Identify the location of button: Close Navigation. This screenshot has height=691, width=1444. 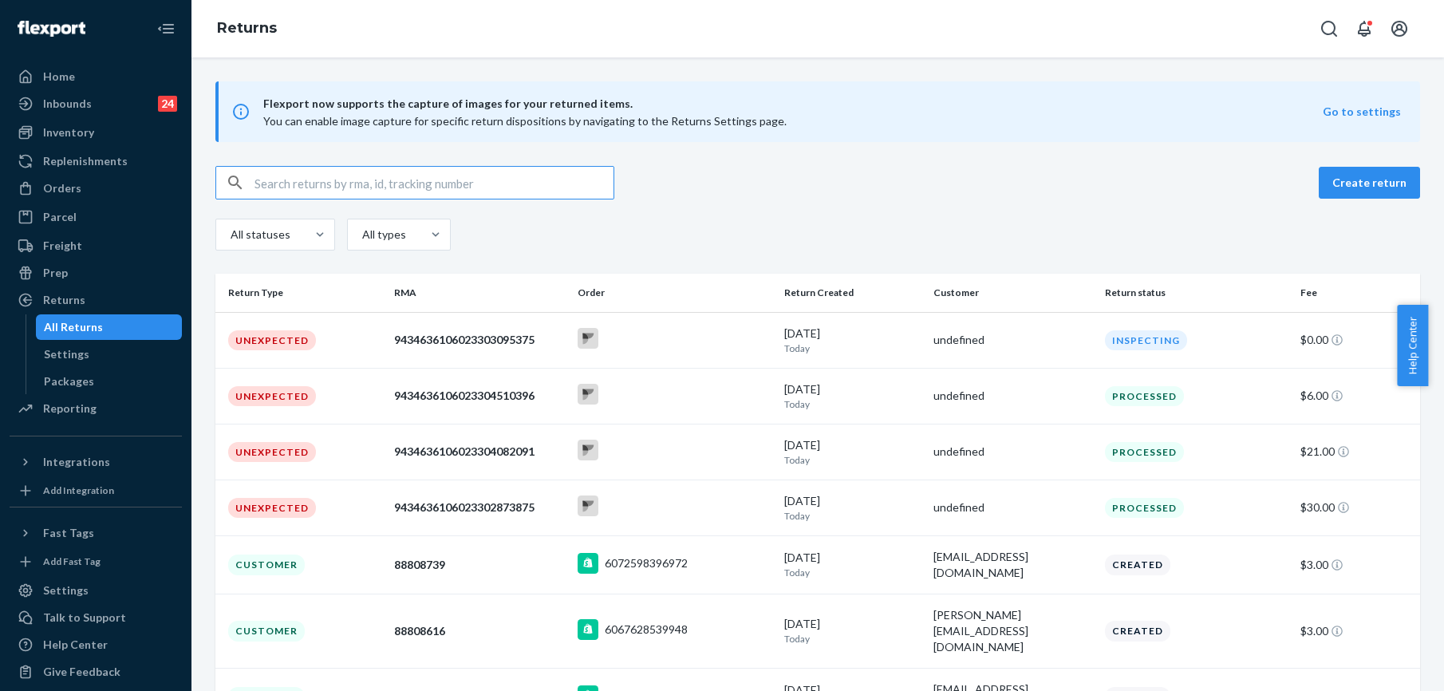
(166, 29).